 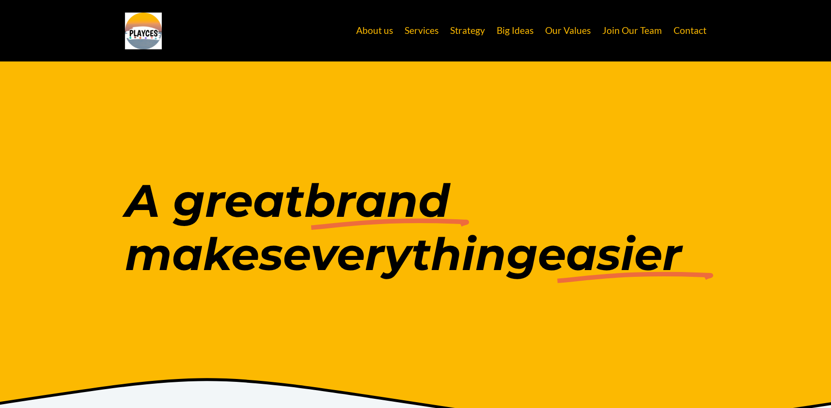 I want to click on a: Playces Creative | Make Your Brand Your Greatest Asset | Brand, Marketing &amp; Social Media Agen..., so click(x=143, y=31).